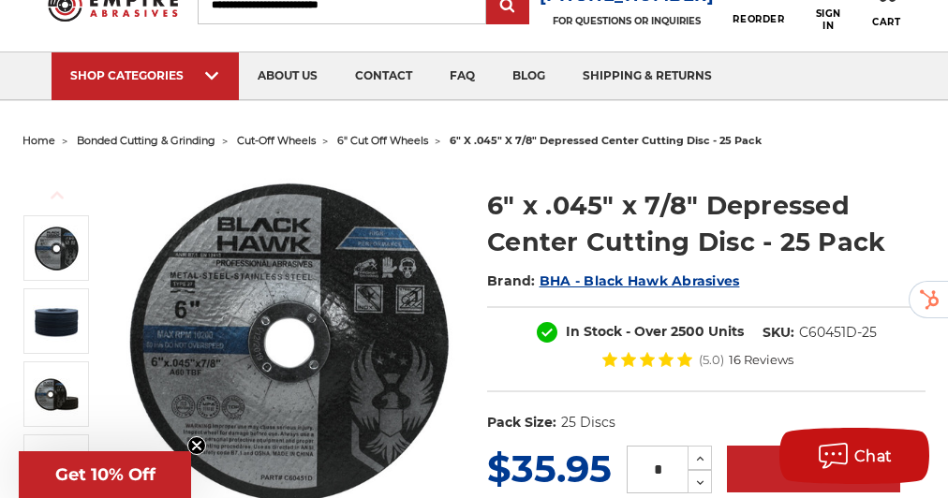 The width and height of the screenshot is (948, 498). What do you see at coordinates (288, 76) in the screenshot?
I see `a: about us` at bounding box center [288, 76].